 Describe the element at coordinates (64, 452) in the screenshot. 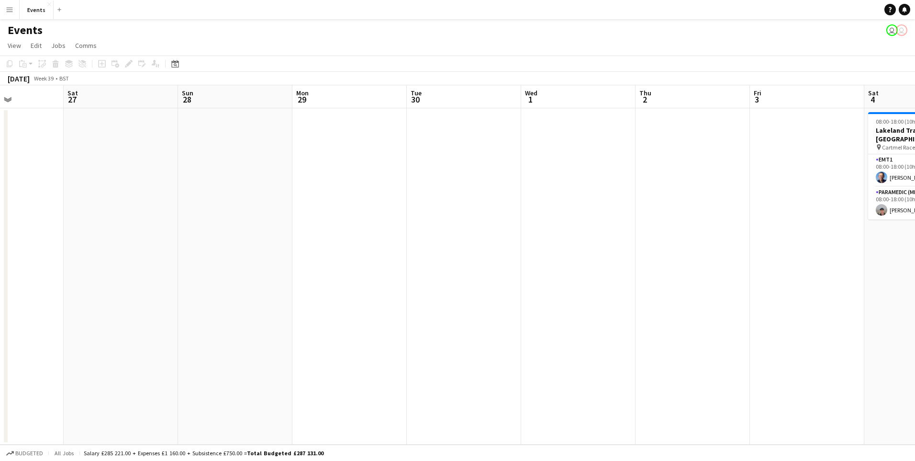

I see `span: All jobs` at that location.